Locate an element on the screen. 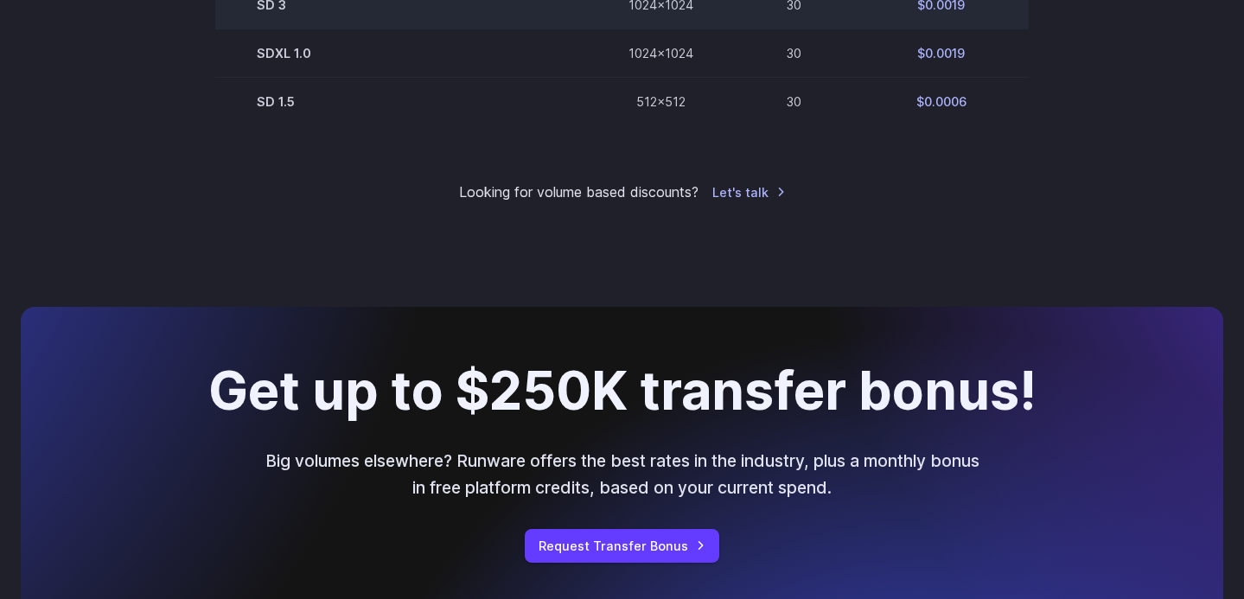  a: Request Transfer Bonus is located at coordinates (622, 546).